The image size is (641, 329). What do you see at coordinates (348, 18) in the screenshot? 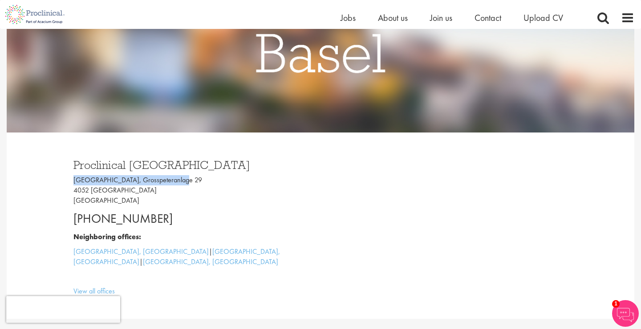
I see `a: Jobs` at bounding box center [348, 18].